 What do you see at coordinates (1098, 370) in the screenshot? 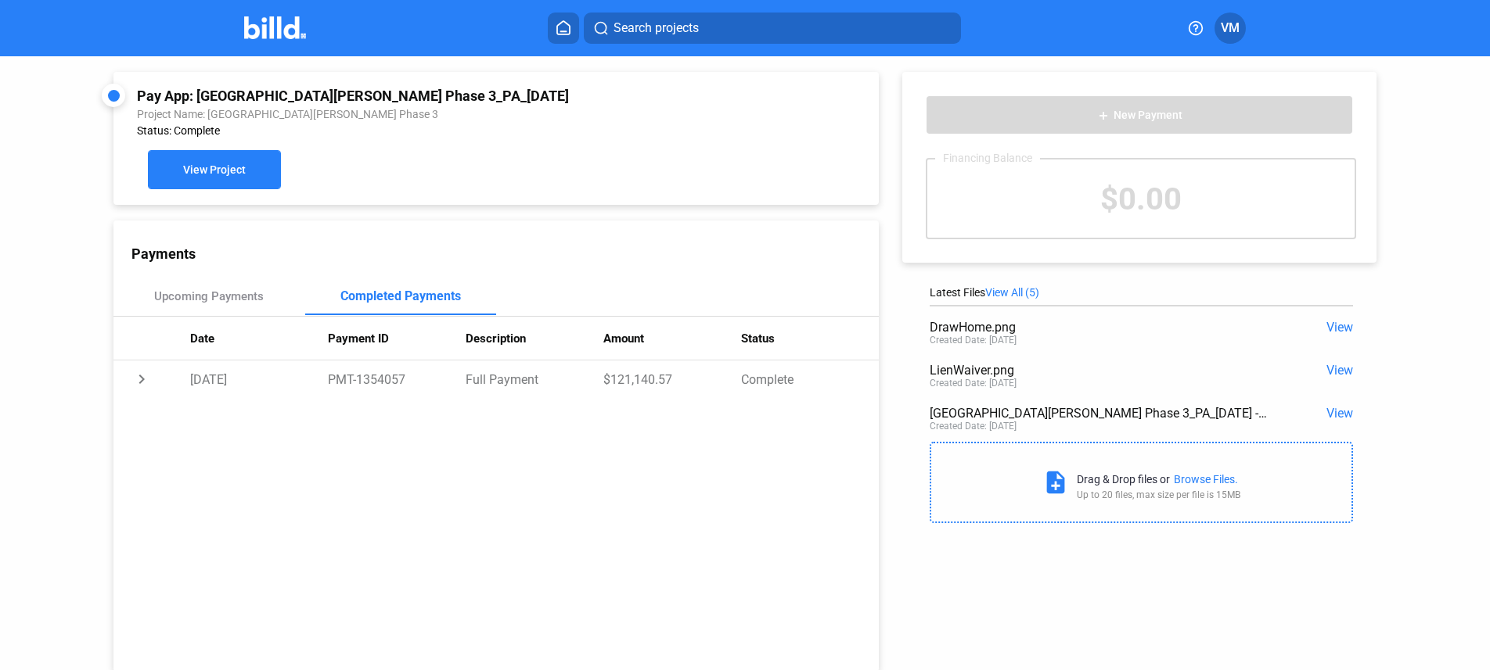
I see `div: LienWaiver.png` at bounding box center [1098, 370].